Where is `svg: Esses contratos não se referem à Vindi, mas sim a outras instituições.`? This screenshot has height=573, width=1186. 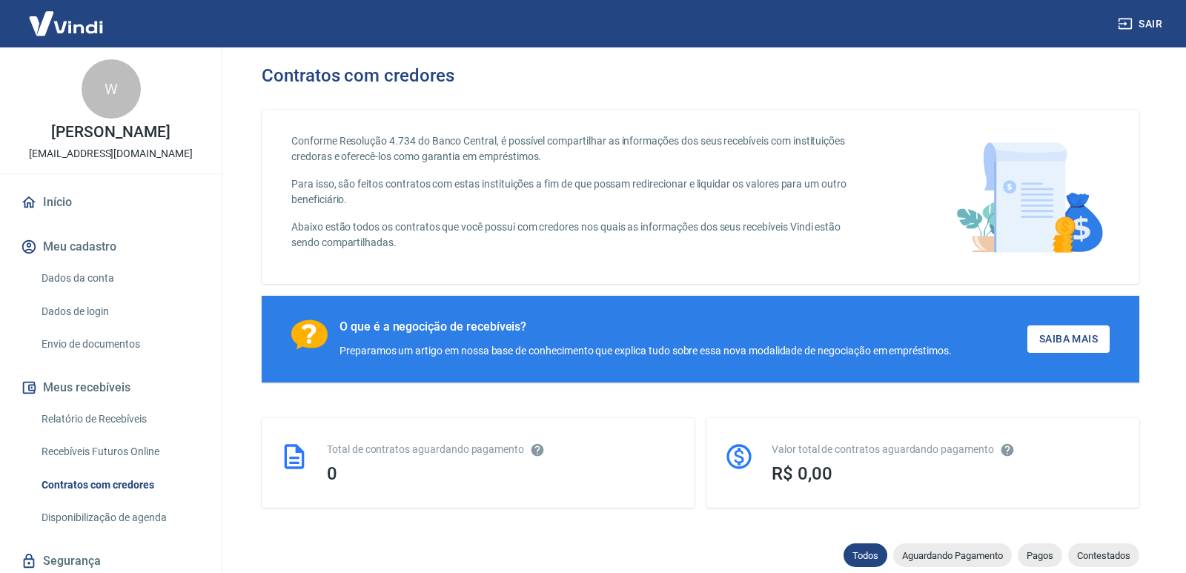 svg: Esses contratos não se referem à Vindi, mas sim a outras instituições. is located at coordinates (538, 450).